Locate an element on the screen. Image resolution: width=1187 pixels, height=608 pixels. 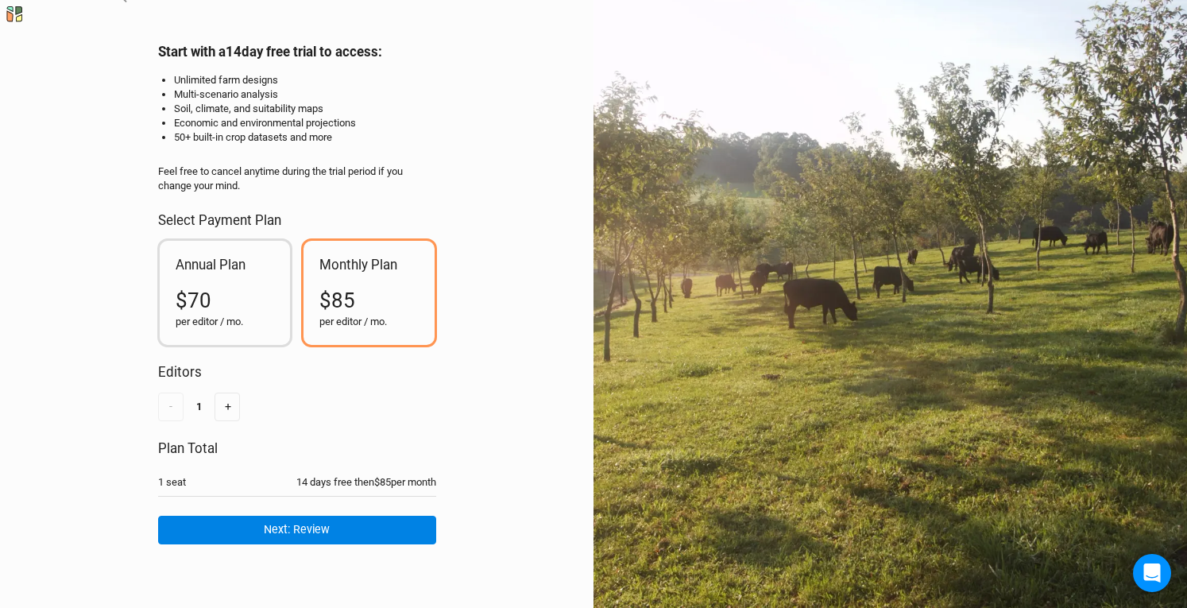
div: Open Intercom Messenger is located at coordinates (1152, 573).